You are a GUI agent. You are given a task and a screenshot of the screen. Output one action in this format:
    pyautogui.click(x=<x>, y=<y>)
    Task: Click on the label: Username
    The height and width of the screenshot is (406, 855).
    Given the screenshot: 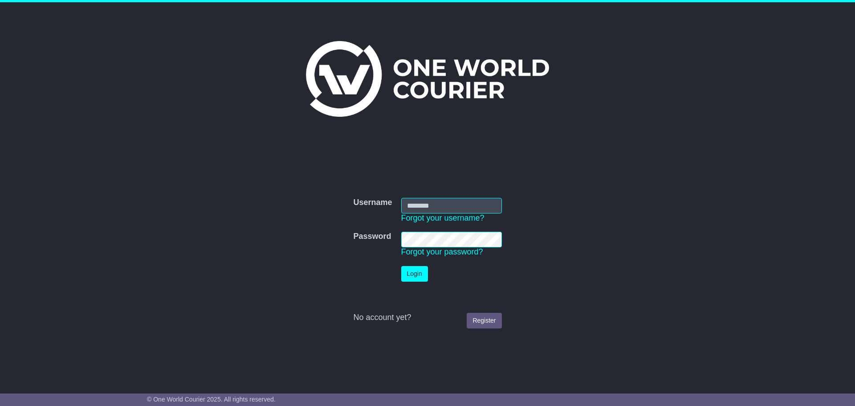 What is the action you would take?
    pyautogui.click(x=372, y=203)
    